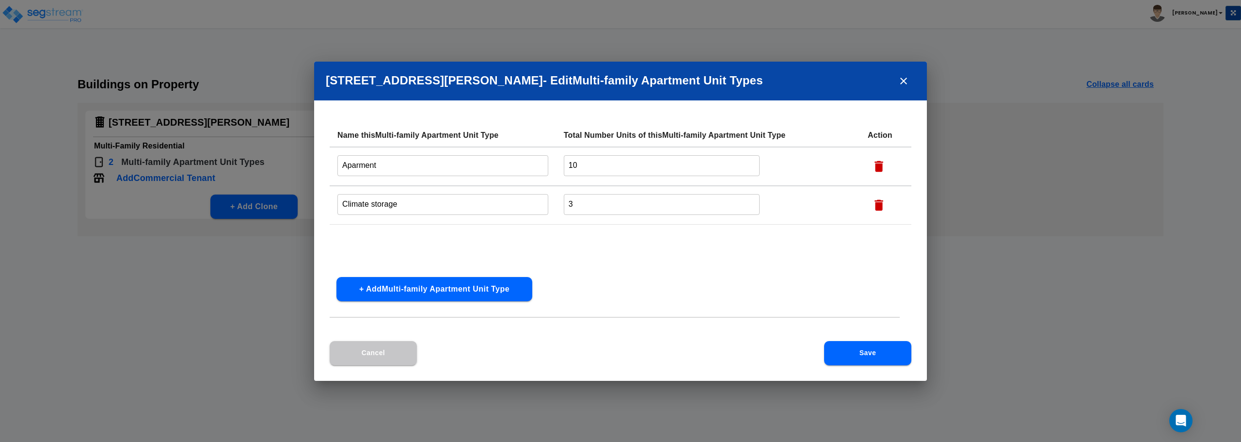 The width and height of the screenshot is (1241, 442). What do you see at coordinates (868, 353) in the screenshot?
I see `button: Save` at bounding box center [868, 353].